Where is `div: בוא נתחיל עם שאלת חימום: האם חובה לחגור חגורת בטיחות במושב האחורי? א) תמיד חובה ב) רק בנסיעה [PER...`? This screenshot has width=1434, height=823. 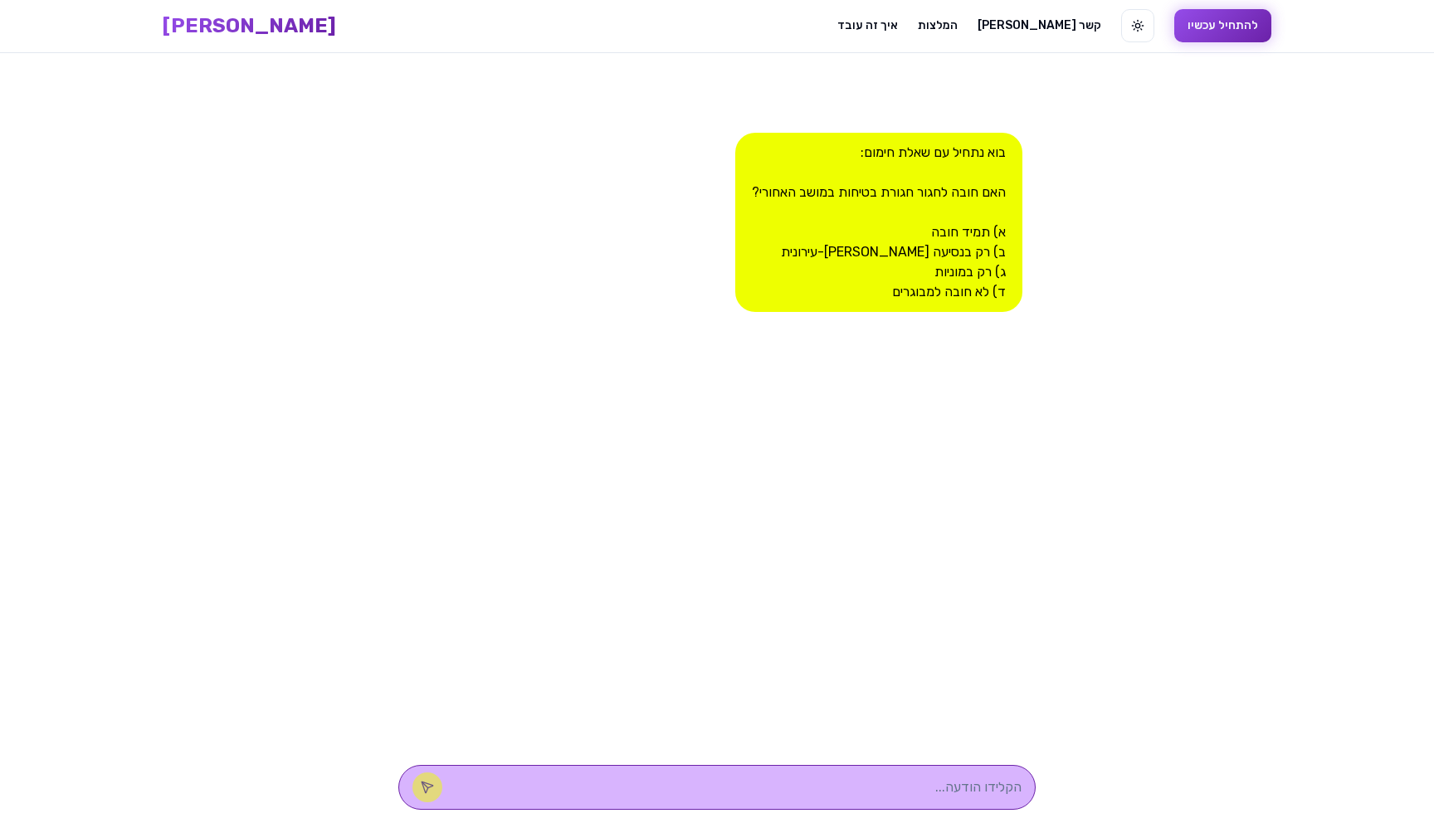
div: בוא נתחיל עם שאלת חימום: האם חובה לחגור חגורת בטיחות במושב האחורי? א) תמיד חובה ב) רק בנסיעה [PER... is located at coordinates (879, 222).